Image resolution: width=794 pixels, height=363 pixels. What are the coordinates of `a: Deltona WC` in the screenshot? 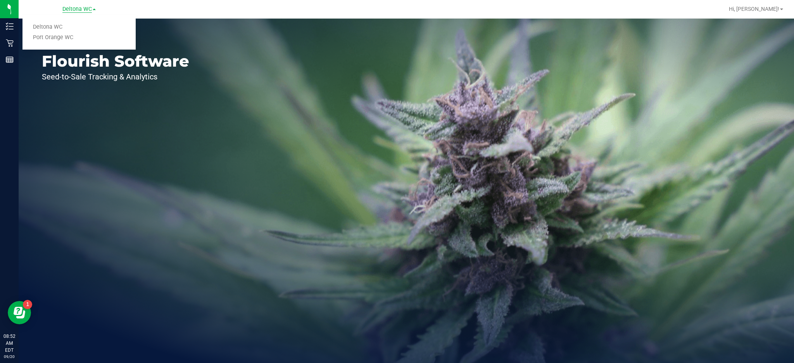 It's located at (79, 27).